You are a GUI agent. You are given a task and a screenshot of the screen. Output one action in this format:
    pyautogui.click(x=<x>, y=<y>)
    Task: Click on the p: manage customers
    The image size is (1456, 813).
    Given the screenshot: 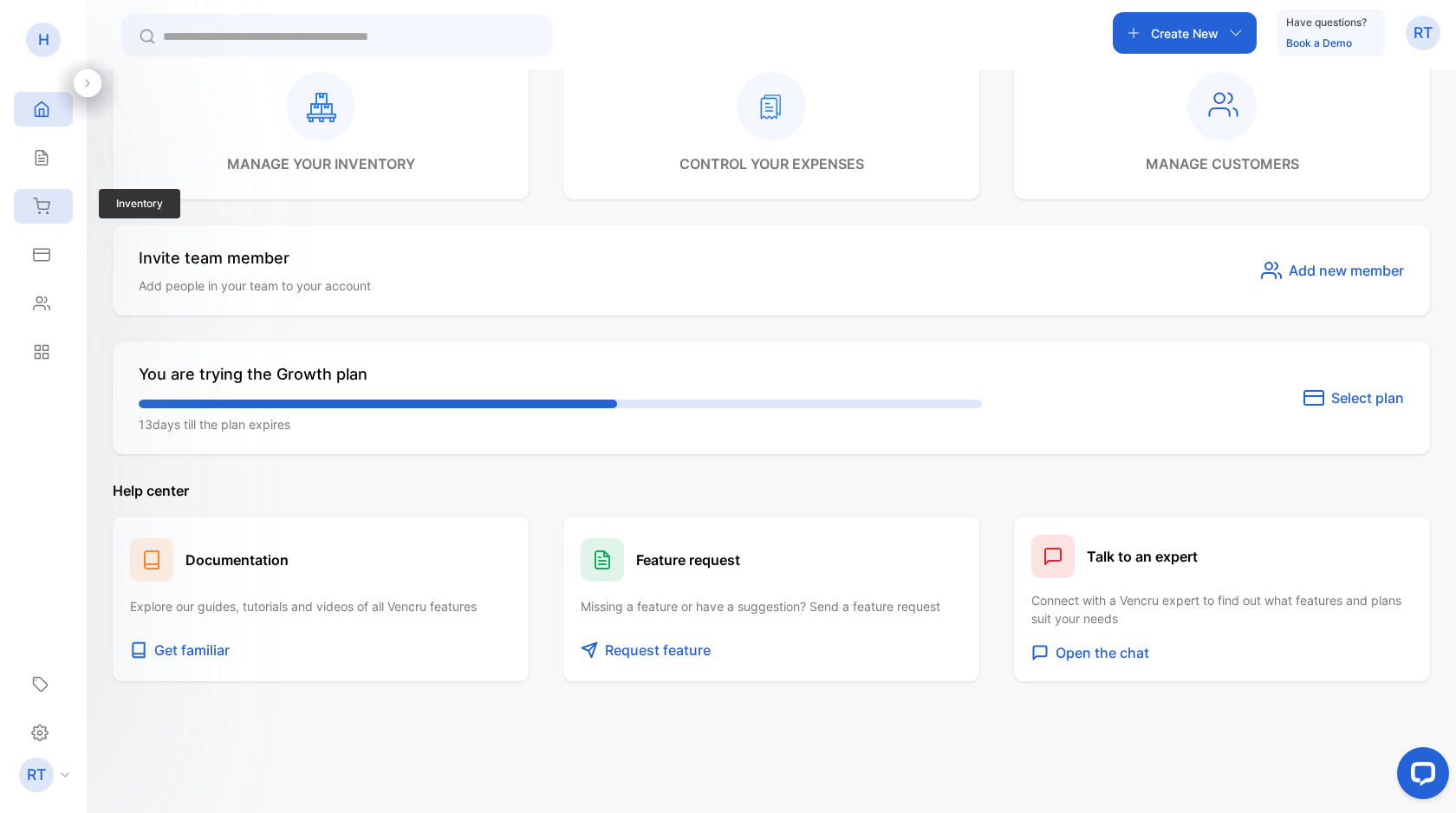 What is the action you would take?
    pyautogui.click(x=1222, y=164)
    